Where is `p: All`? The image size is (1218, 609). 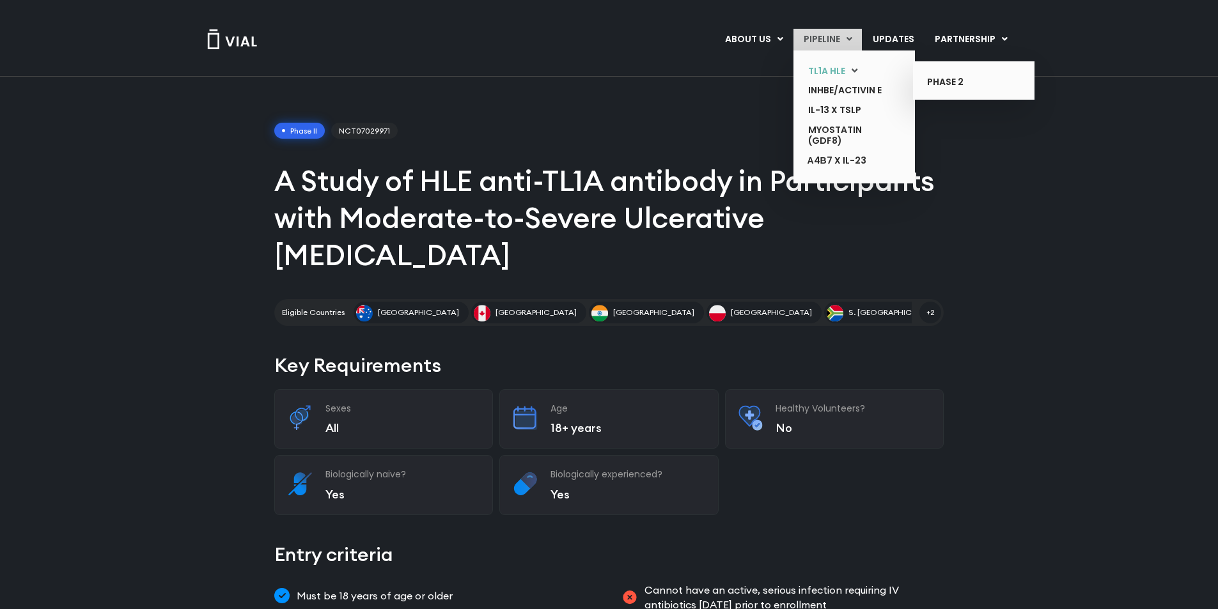
p: All is located at coordinates (403, 428).